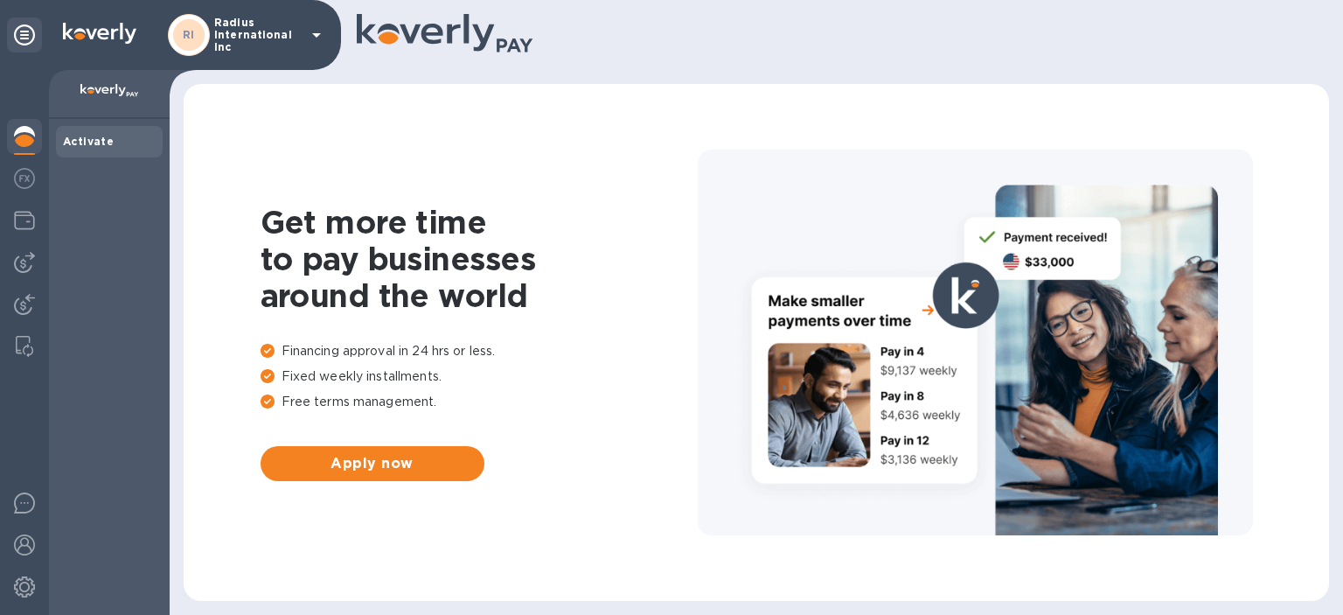  What do you see at coordinates (479, 401) in the screenshot?
I see `p: Free terms management.` at bounding box center [479, 401].